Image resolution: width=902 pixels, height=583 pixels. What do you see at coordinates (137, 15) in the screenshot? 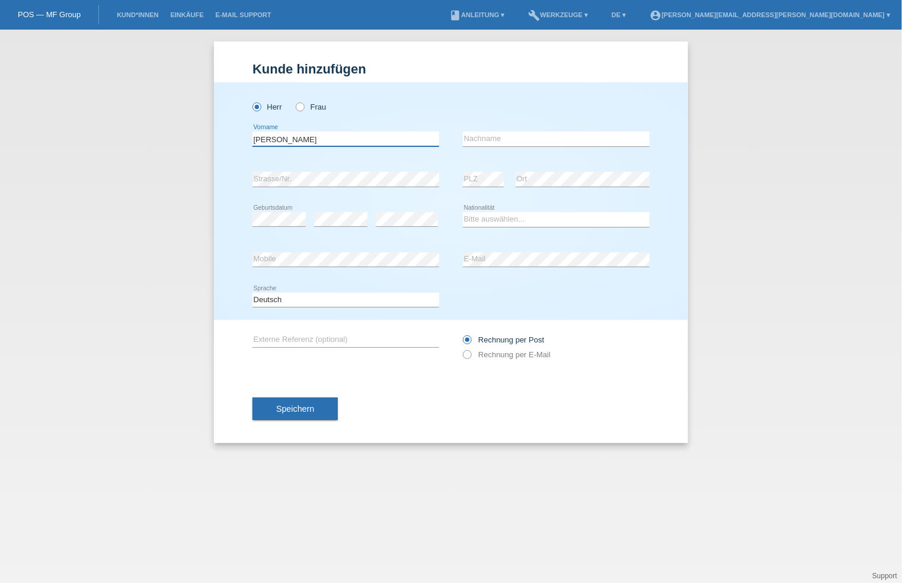
I see `a: Kund*innen` at bounding box center [137, 15].